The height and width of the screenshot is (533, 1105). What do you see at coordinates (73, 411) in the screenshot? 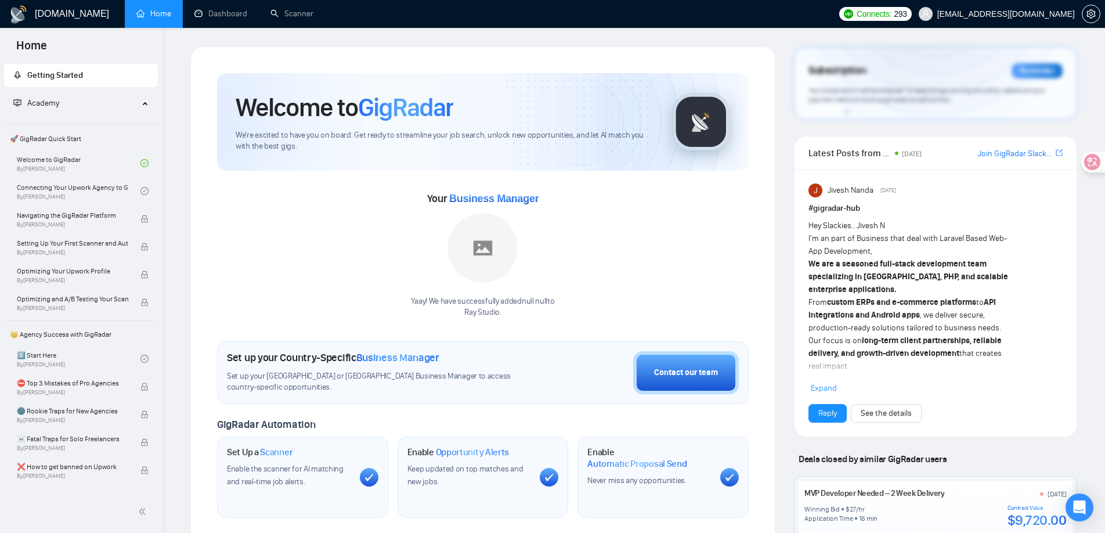
I see `span: 🌚 Rookie Traps for New Agencies` at bounding box center [73, 411].